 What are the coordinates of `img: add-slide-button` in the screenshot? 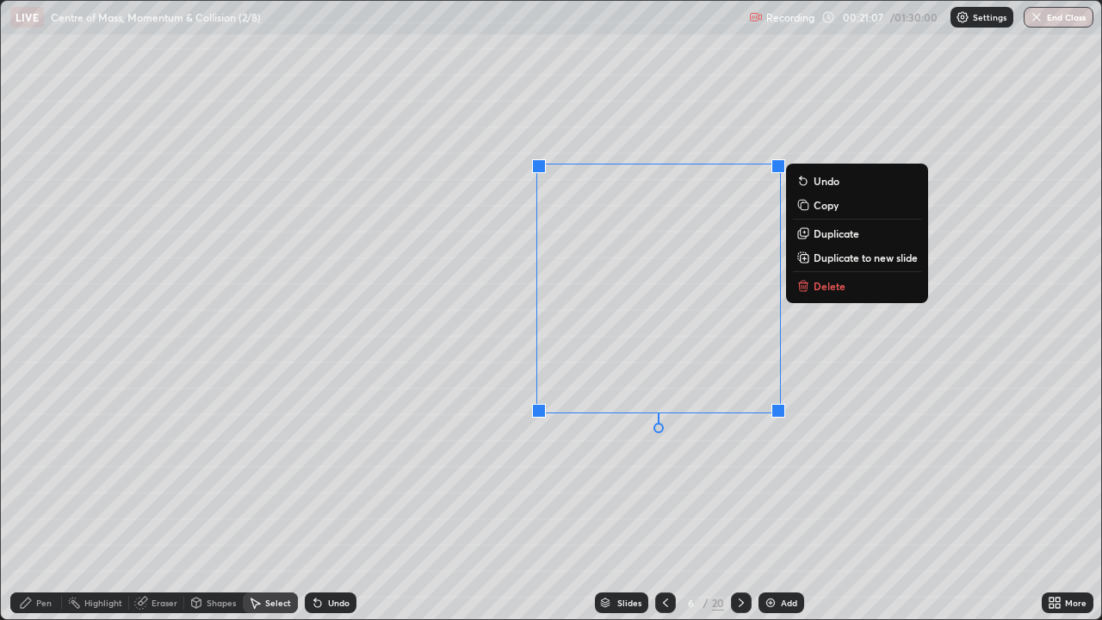 It's located at (770, 603).